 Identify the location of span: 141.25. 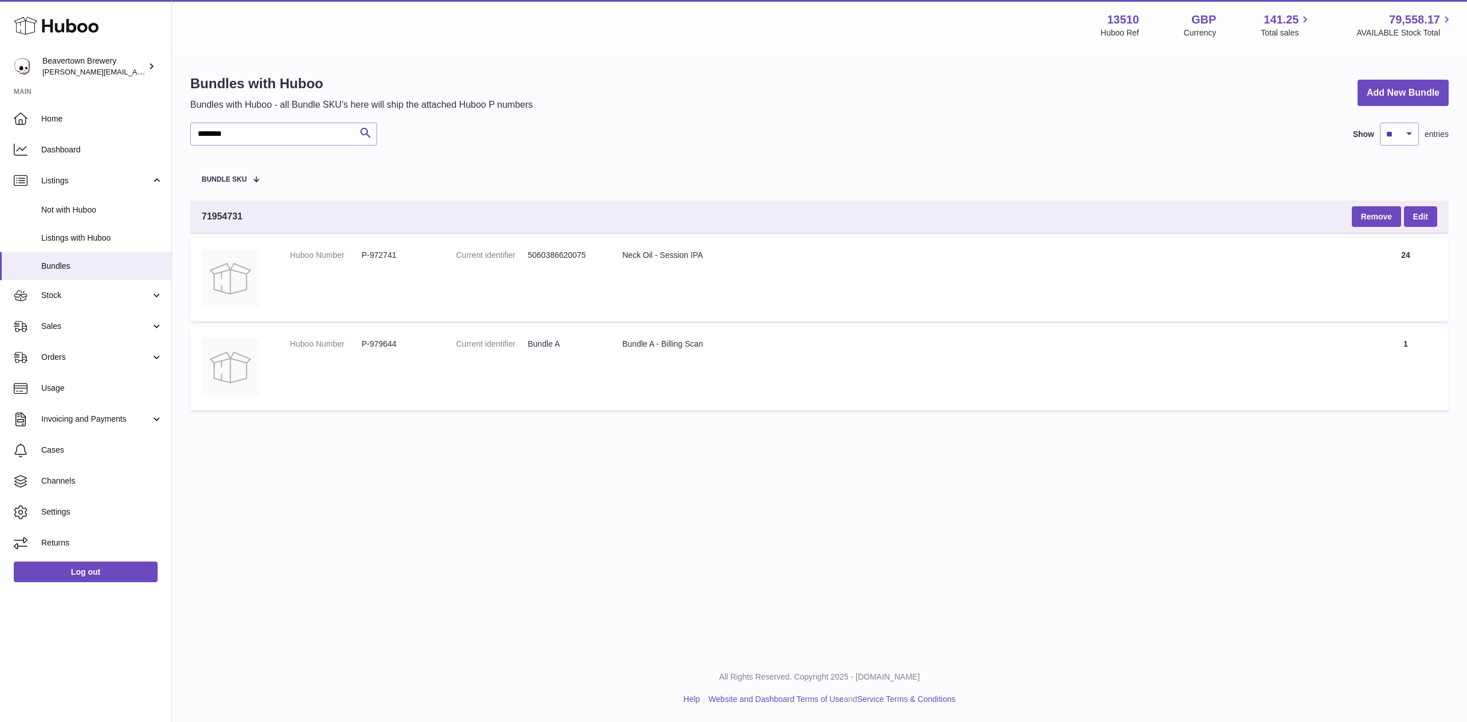
(1281, 19).